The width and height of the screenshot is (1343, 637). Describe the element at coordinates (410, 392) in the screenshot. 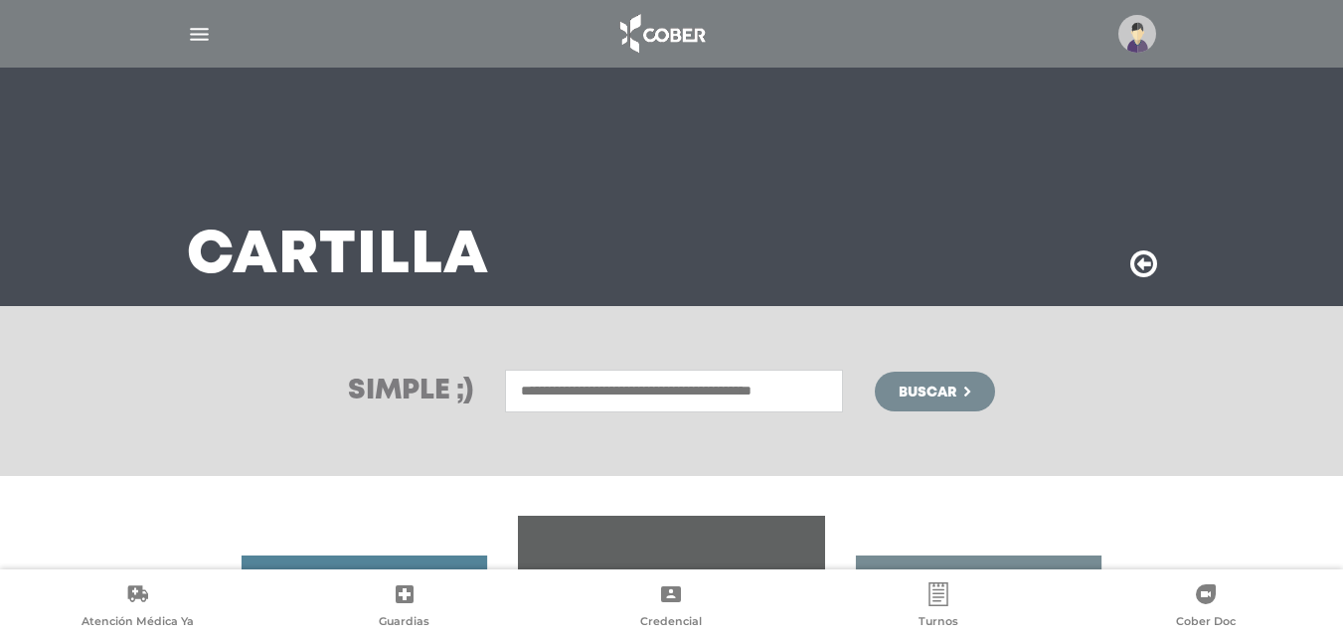

I see `h3: Simple ;)` at that location.